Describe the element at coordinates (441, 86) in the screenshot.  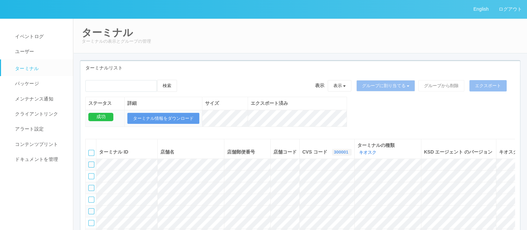
I see `button: グループから削除` at that location.